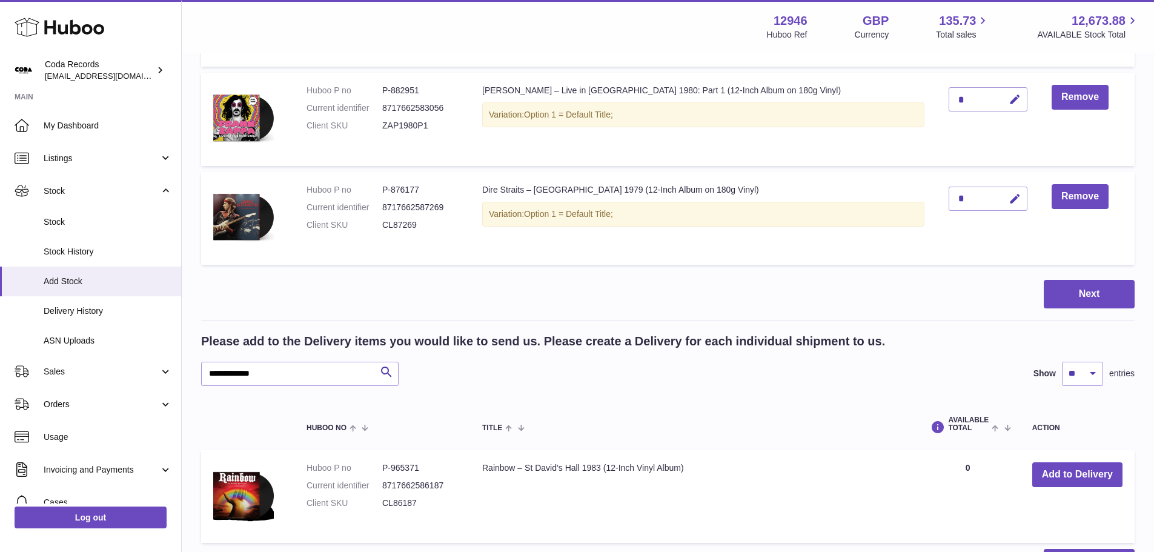 The width and height of the screenshot is (1154, 552). I want to click on img: Dire Straits – San Francisco 1979 (12-Inch Album on 180g Vinyl), so click(244, 217).